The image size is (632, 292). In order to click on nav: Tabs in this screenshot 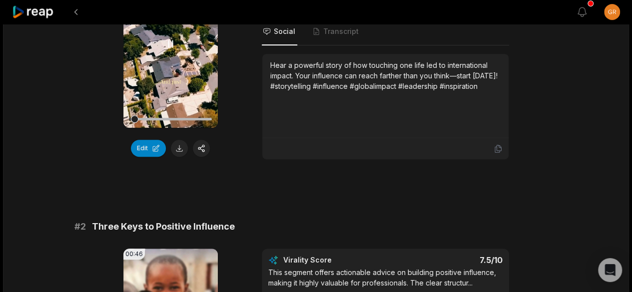, I will do `click(385, 32)`.